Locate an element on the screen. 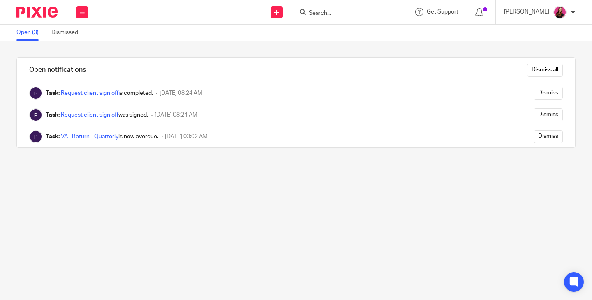 The image size is (592, 300). a: VAT Return - Quarterly is located at coordinates (90, 137).